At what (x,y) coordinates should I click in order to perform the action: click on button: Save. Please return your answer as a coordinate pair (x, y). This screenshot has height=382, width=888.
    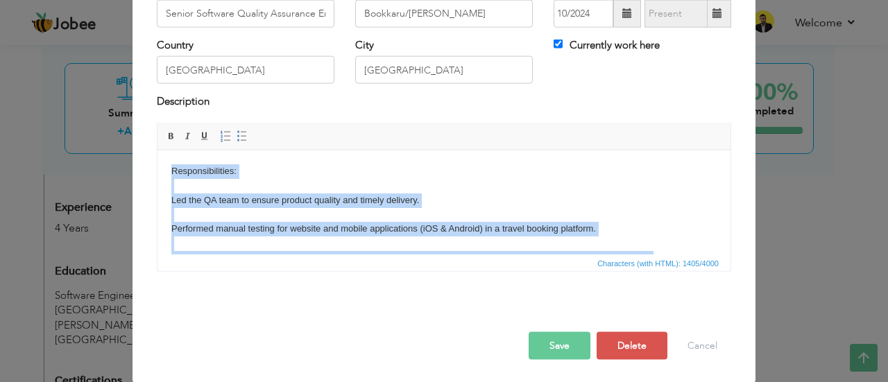
    Looking at the image, I should click on (559, 345).